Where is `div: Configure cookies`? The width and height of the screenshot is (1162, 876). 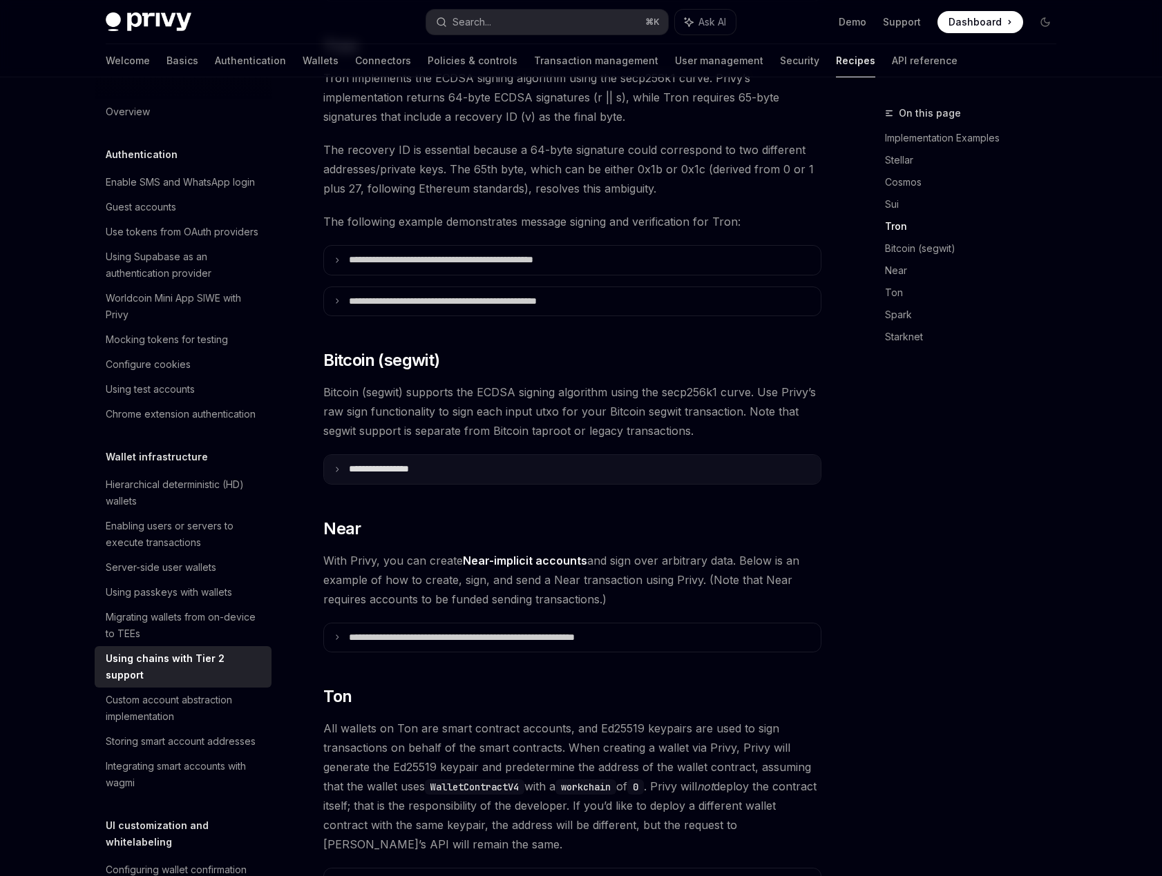
div: Configure cookies is located at coordinates (148, 365).